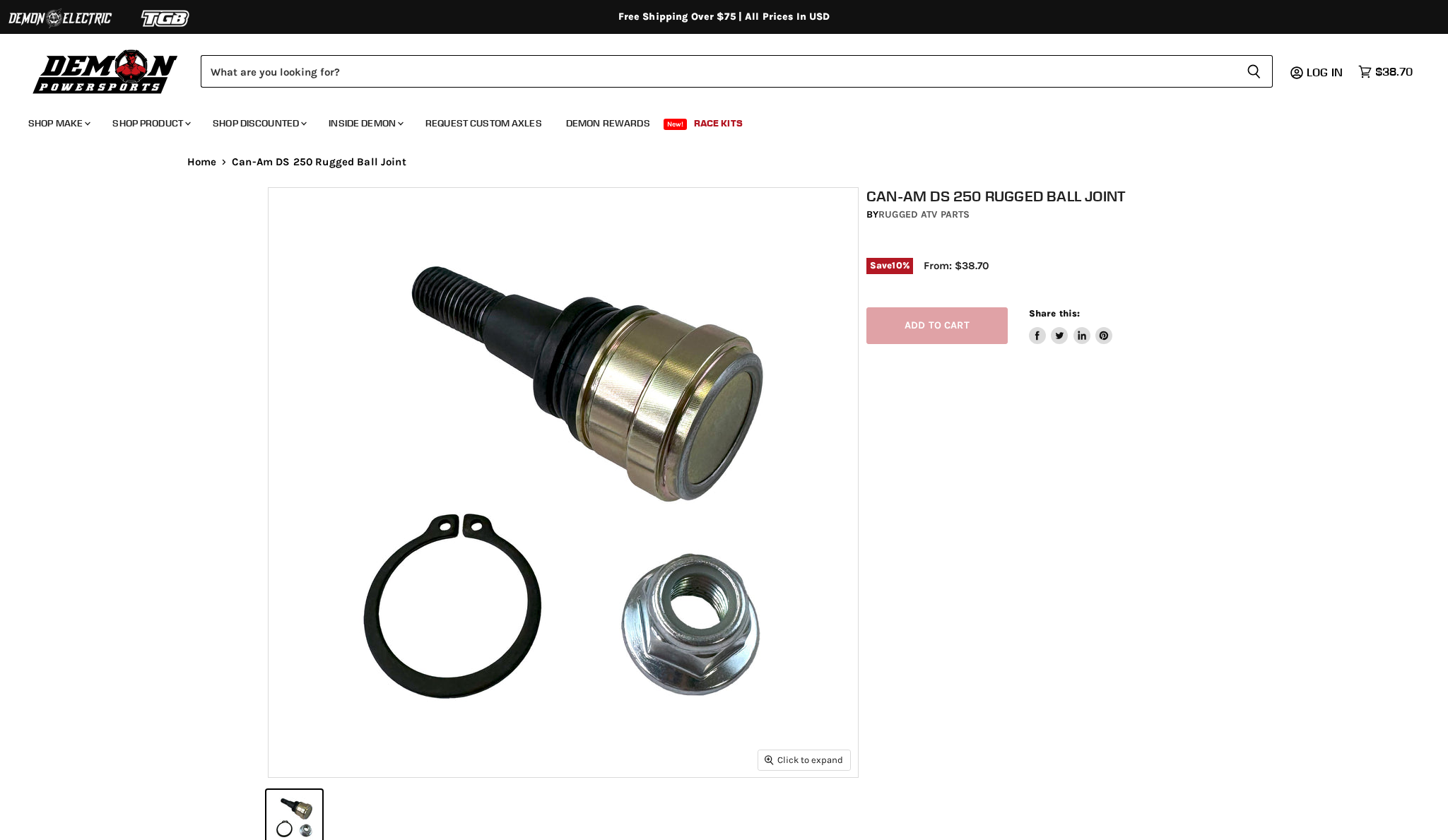 The image size is (1448, 840). I want to click on aside: Share this:, so click(1070, 326).